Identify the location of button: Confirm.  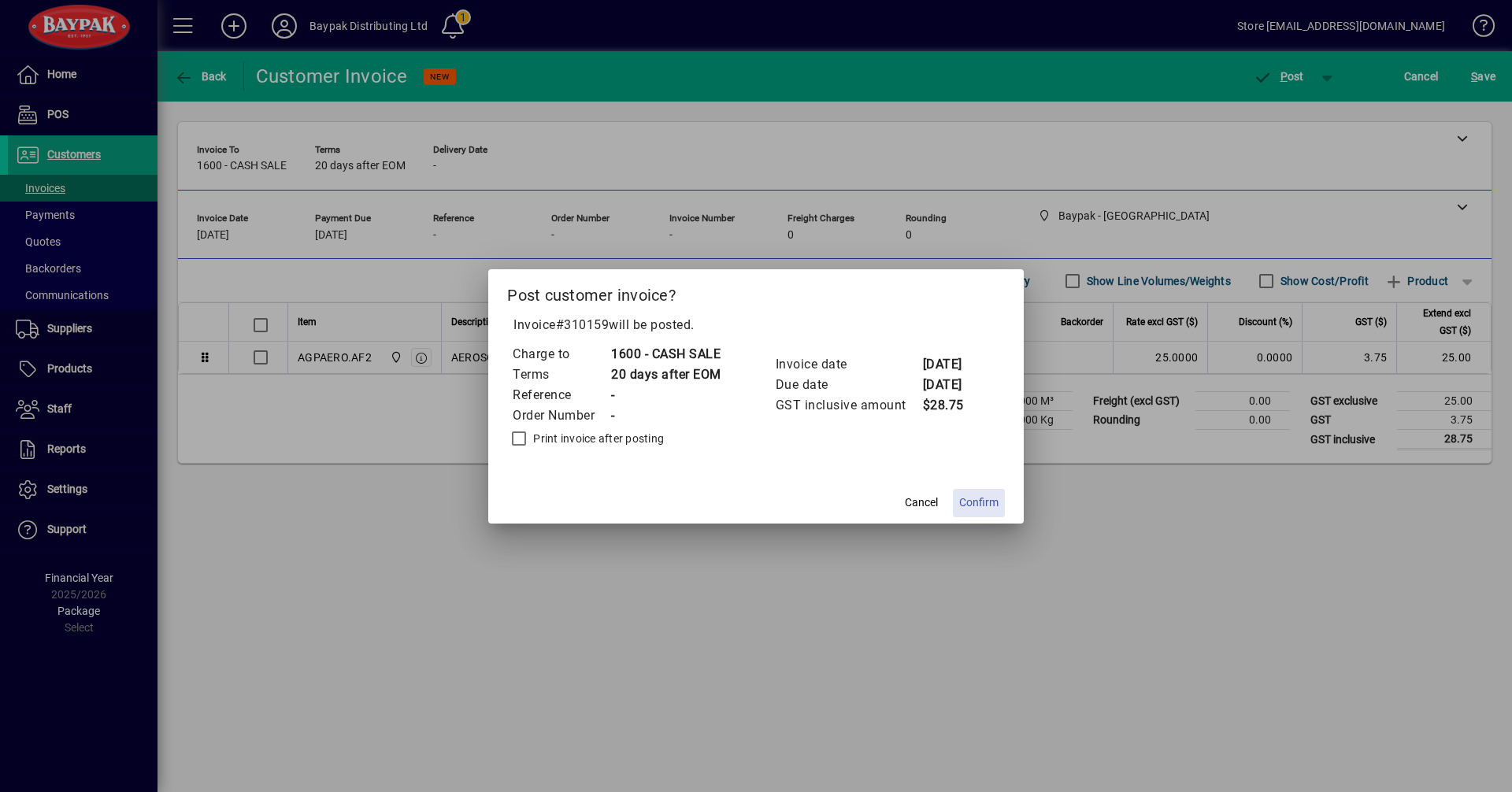
(978, 502).